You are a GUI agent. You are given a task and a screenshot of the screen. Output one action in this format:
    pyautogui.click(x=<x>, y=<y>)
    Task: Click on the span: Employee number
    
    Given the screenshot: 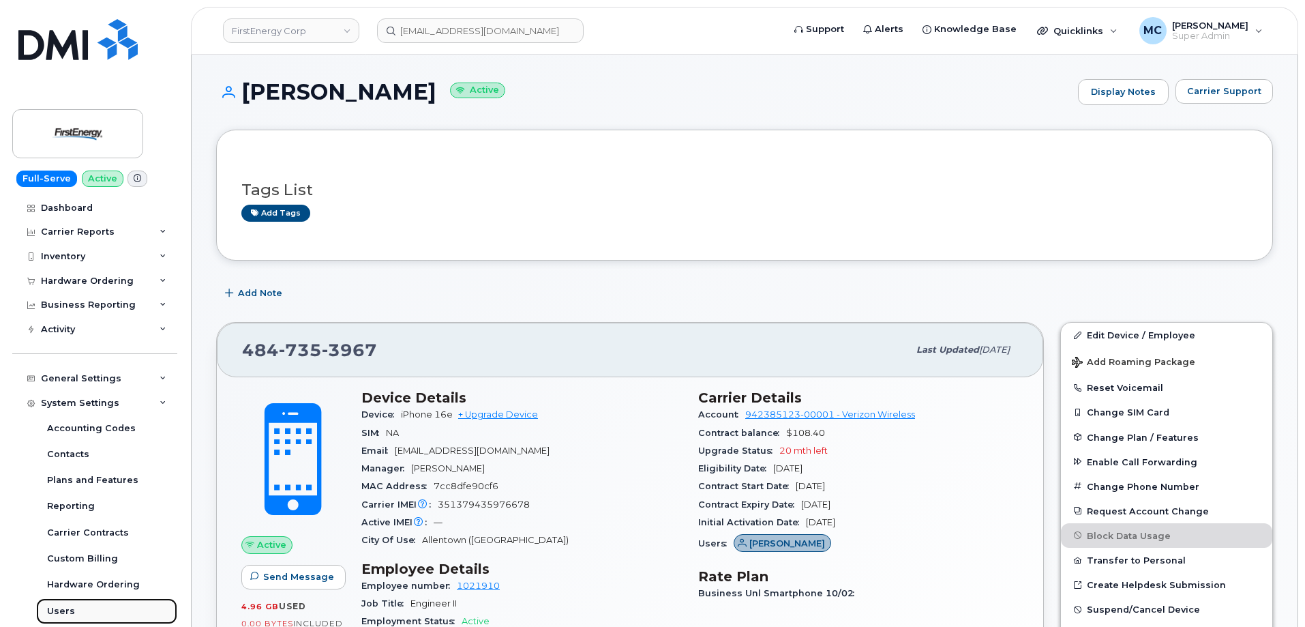 What is the action you would take?
    pyautogui.click(x=409, y=585)
    